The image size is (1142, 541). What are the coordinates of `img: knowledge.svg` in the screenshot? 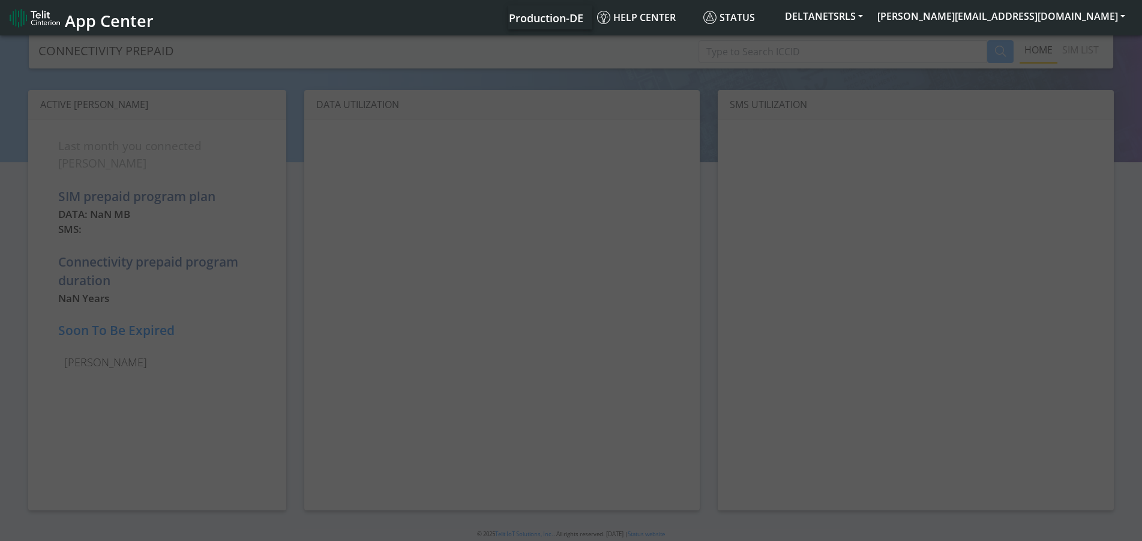 It's located at (604, 17).